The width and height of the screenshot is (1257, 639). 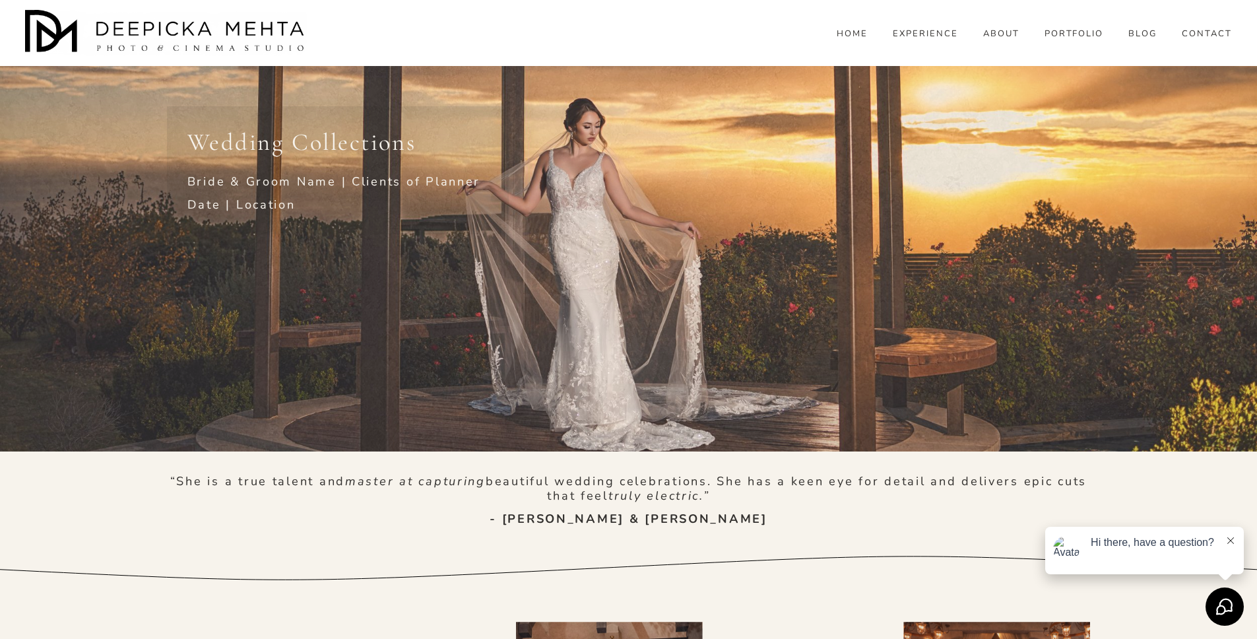 What do you see at coordinates (1142, 34) in the screenshot?
I see `span: BLOG` at bounding box center [1142, 34].